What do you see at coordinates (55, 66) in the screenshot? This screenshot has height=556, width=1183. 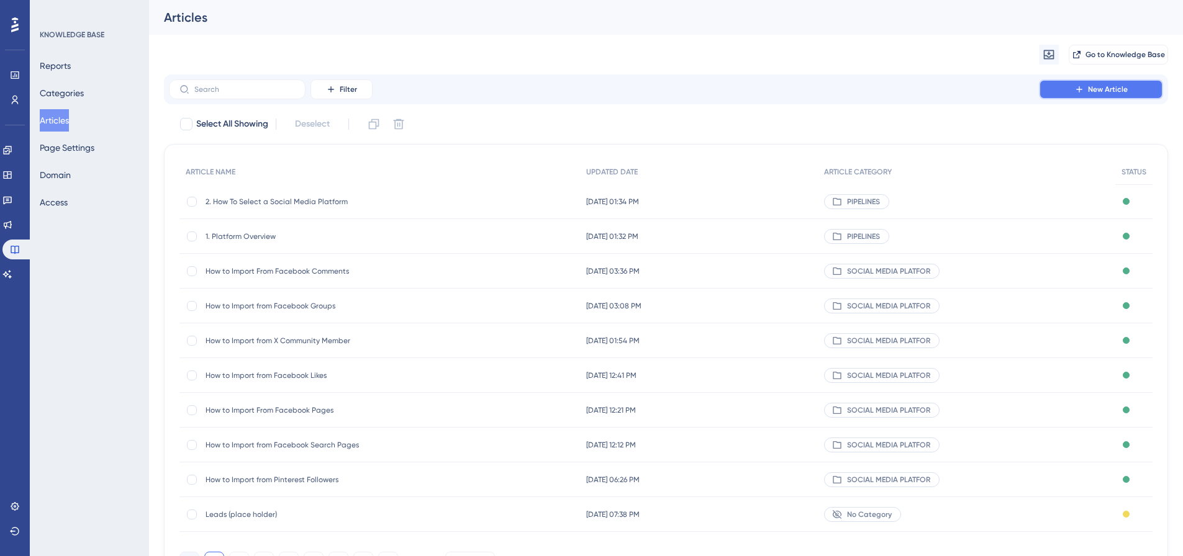 I see `button: Reports` at bounding box center [55, 66].